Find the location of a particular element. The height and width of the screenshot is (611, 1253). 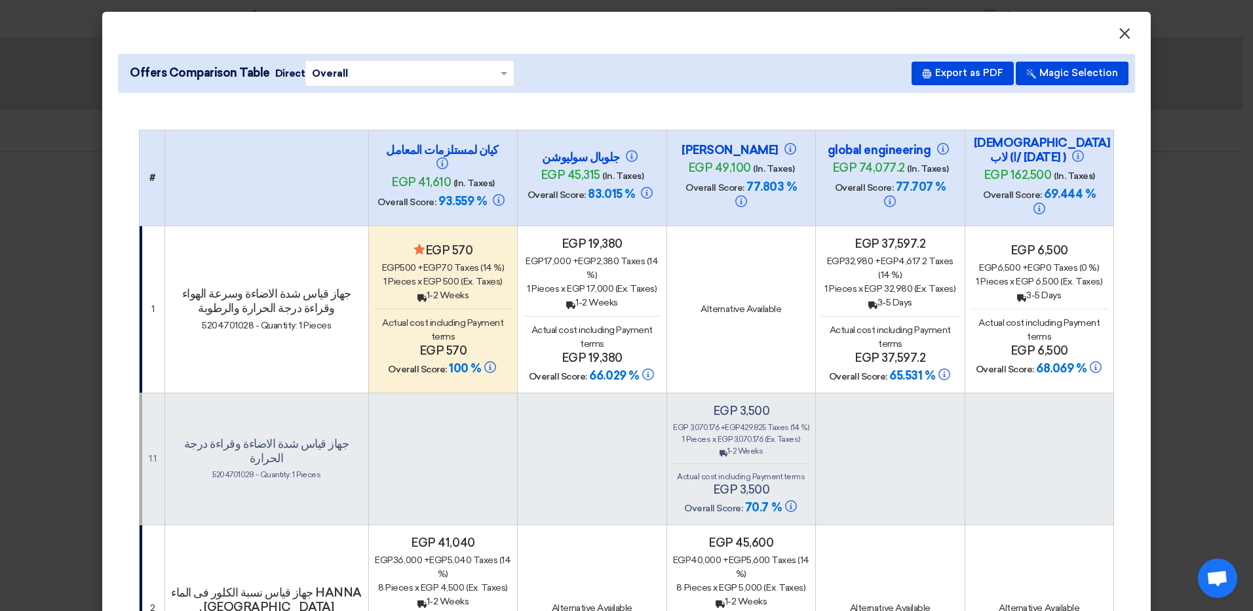

div: Open chat is located at coordinates (1218, 578).